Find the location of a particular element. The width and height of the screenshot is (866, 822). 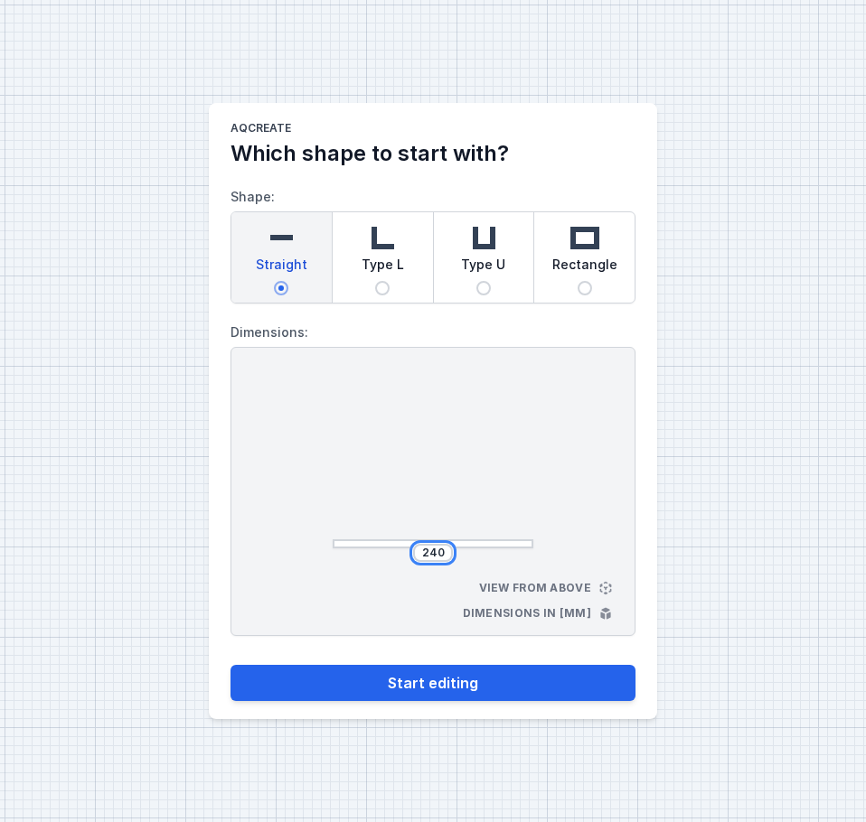

h2: Which shape to start with? is located at coordinates (433, 154).